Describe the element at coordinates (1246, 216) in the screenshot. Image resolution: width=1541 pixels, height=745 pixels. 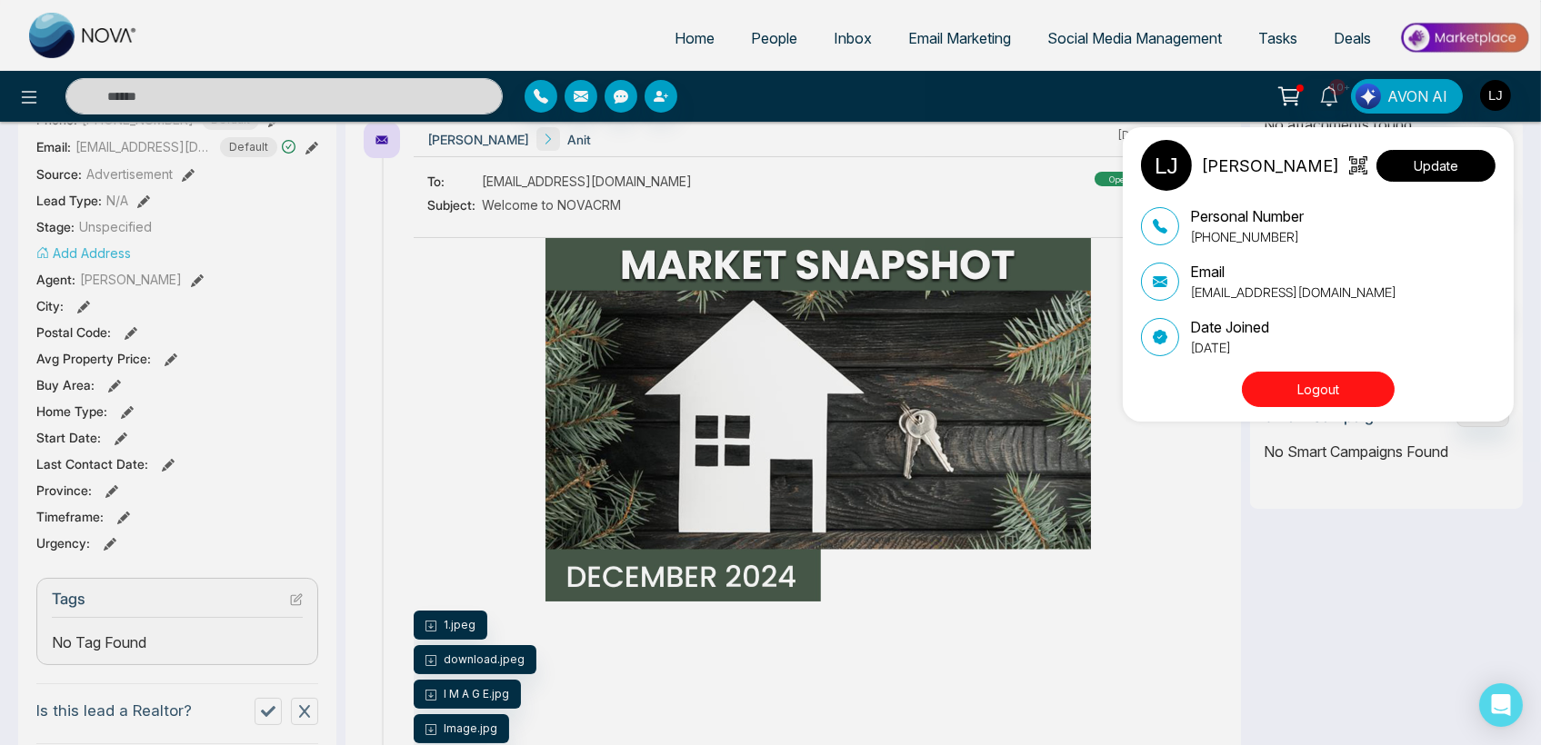
I see `p: Personal Number` at that location.